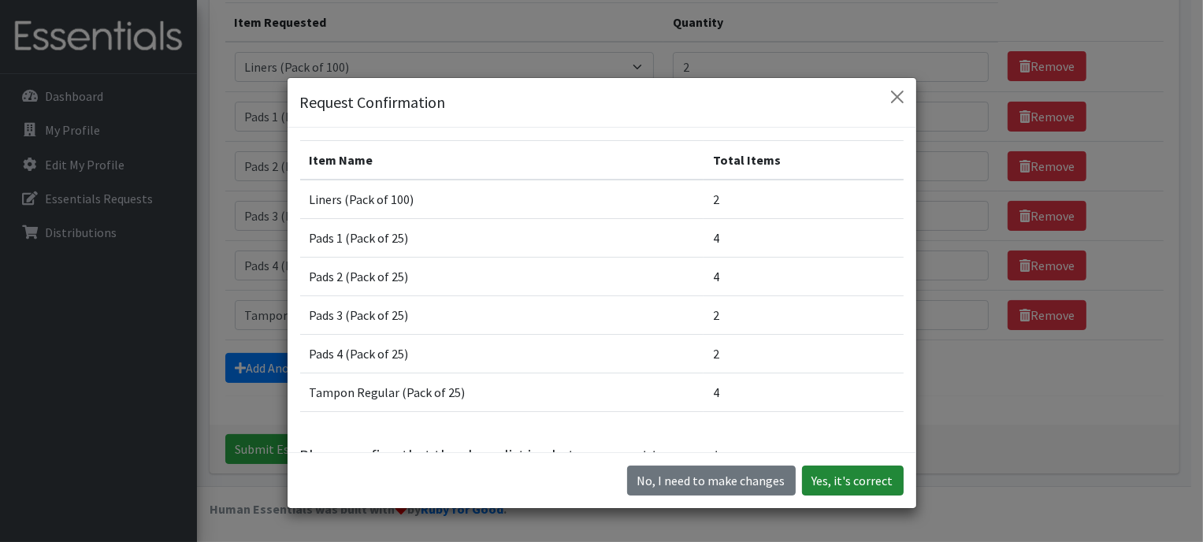  What do you see at coordinates (502, 199) in the screenshot?
I see `td: Liners (Pack of 100)` at bounding box center [502, 199].